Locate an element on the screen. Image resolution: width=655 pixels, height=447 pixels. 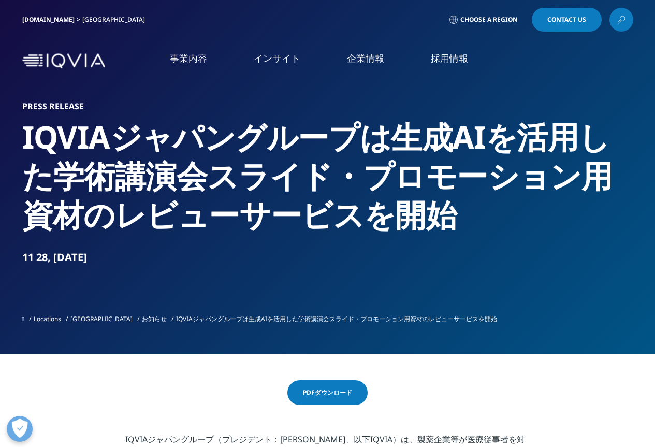
a: PDFダウンロード is located at coordinates (327, 392).